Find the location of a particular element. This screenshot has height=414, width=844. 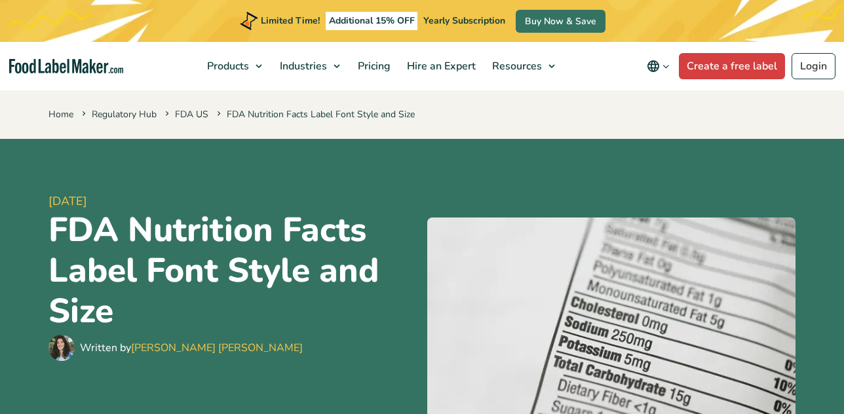

a: Resources is located at coordinates (523, 66).